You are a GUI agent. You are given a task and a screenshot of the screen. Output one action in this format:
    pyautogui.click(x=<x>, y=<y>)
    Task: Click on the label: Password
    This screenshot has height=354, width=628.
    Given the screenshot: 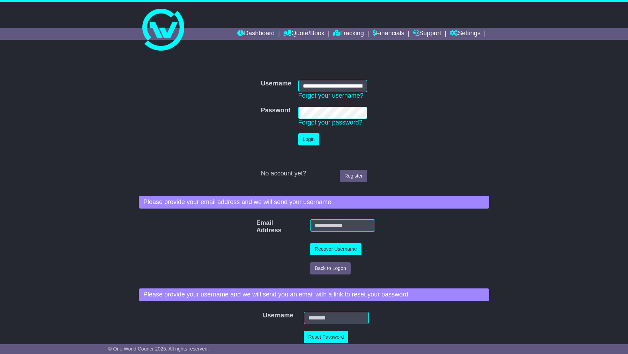 What is the action you would take?
    pyautogui.click(x=276, y=111)
    